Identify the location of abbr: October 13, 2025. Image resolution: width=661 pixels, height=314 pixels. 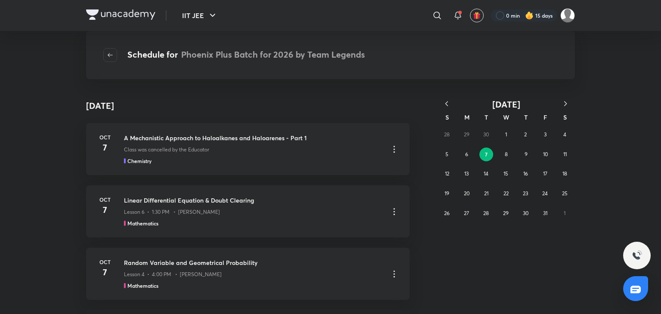
(466, 173).